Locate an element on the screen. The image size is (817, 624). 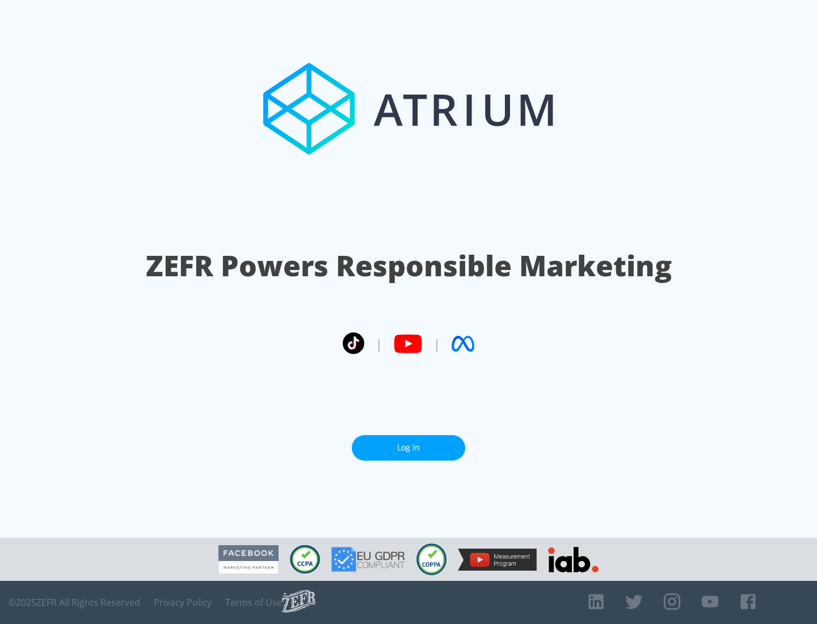
img: YouTube Measurement Program is located at coordinates (497, 560).